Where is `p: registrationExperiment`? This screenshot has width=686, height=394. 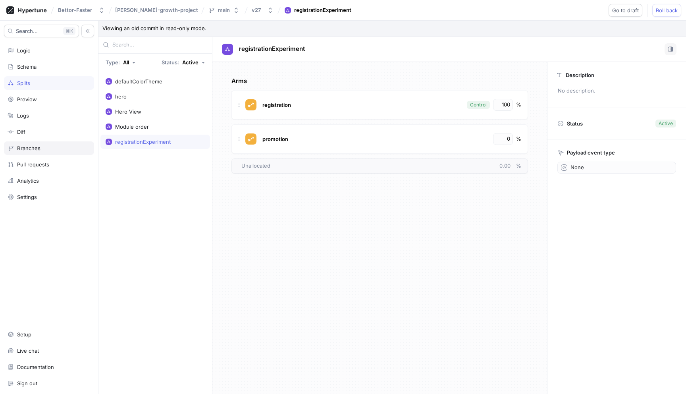
p: registrationExperiment is located at coordinates (272, 49).